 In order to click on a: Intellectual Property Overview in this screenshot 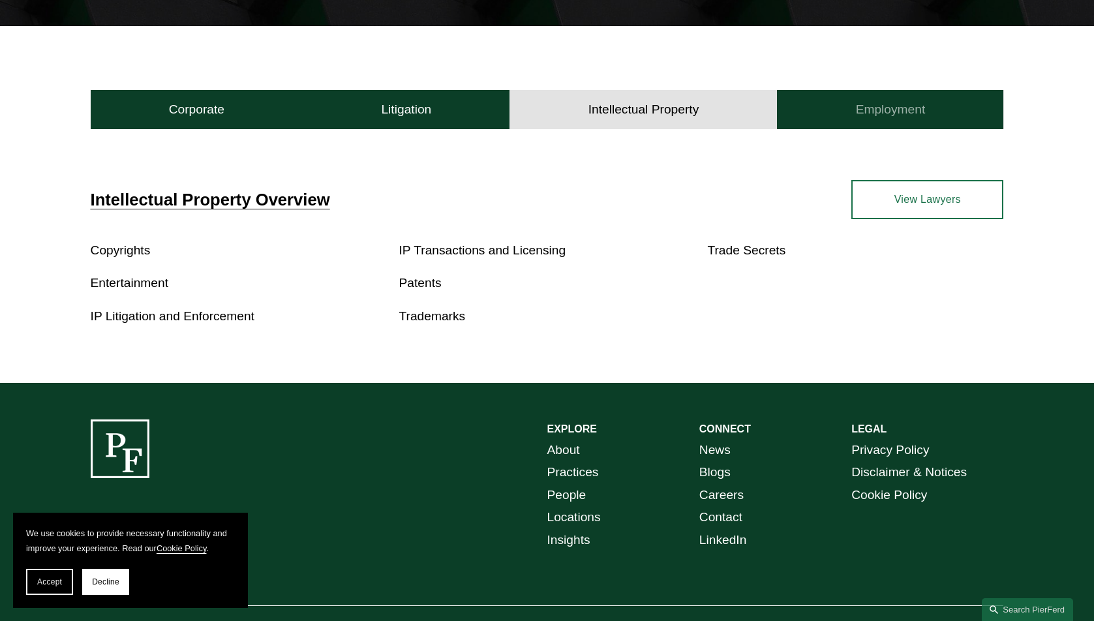, I will do `click(210, 200)`.